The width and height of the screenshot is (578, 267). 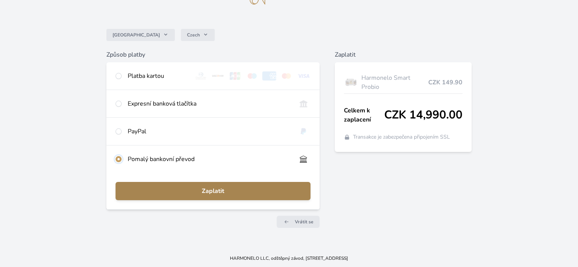 I want to click on img: onlineBanking_CZ.svg, so click(x=303, y=104).